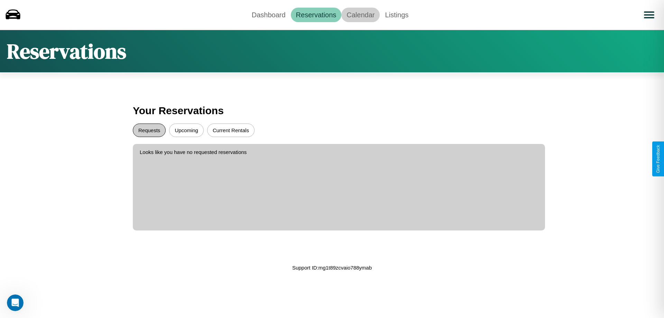 Image resolution: width=664 pixels, height=318 pixels. What do you see at coordinates (186, 130) in the screenshot?
I see `button: Upcoming` at bounding box center [186, 130].